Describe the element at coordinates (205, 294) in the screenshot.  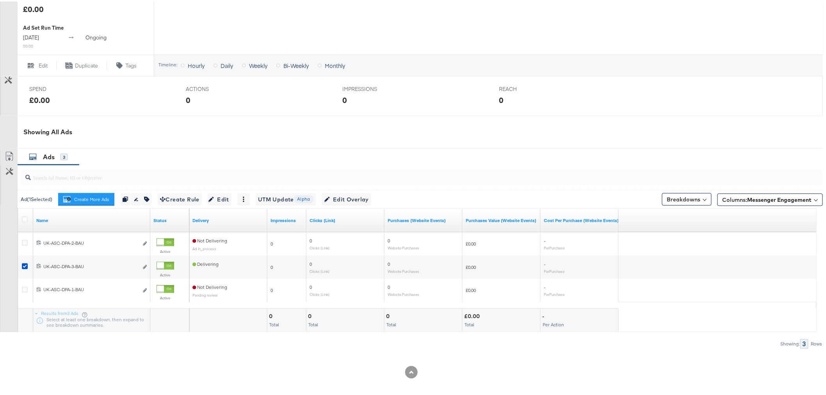
I see `sub: Pending review` at that location.